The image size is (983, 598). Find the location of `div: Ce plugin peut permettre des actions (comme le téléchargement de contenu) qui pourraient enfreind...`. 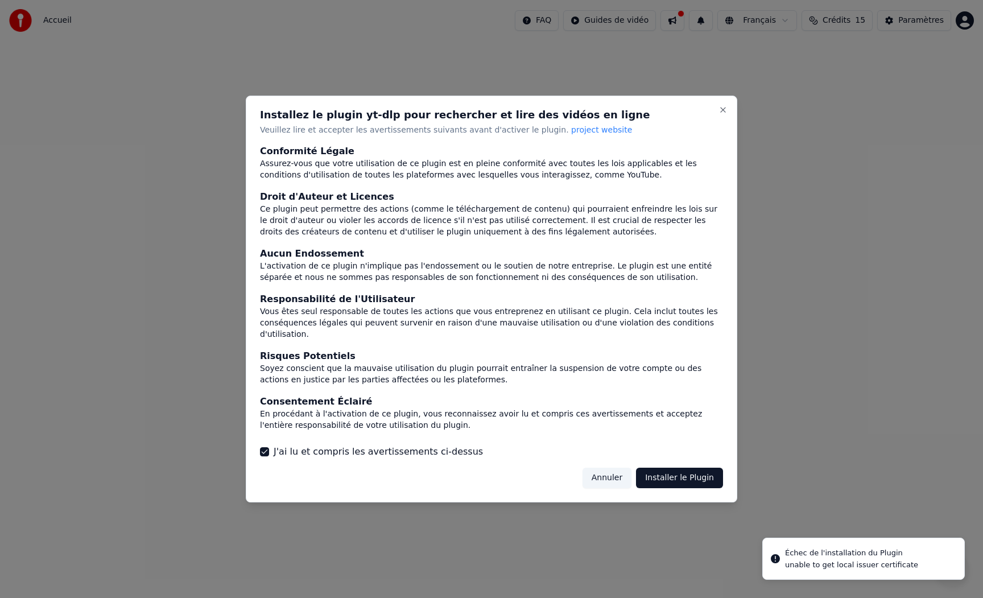

div: Ce plugin peut permettre des actions (comme le téléchargement de contenu) qui pourraient enfreind... is located at coordinates (492, 221).